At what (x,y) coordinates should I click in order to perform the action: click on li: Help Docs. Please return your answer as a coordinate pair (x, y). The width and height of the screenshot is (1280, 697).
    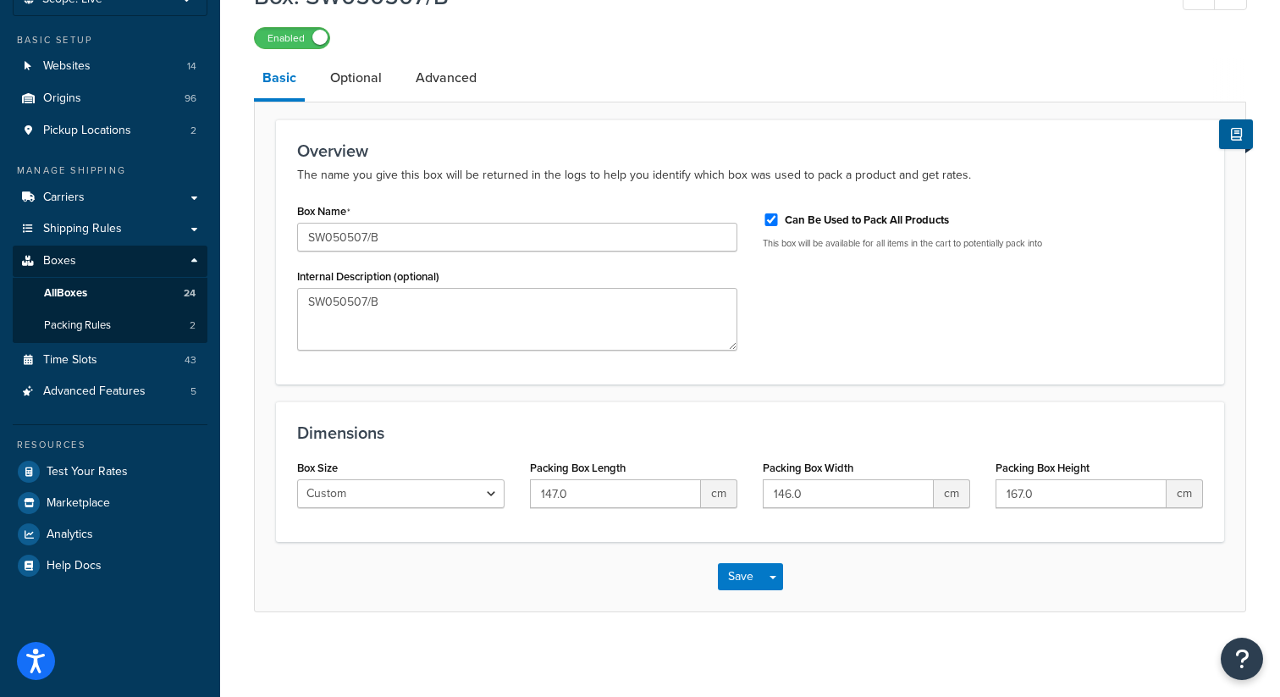
    Looking at the image, I should click on (110, 566).